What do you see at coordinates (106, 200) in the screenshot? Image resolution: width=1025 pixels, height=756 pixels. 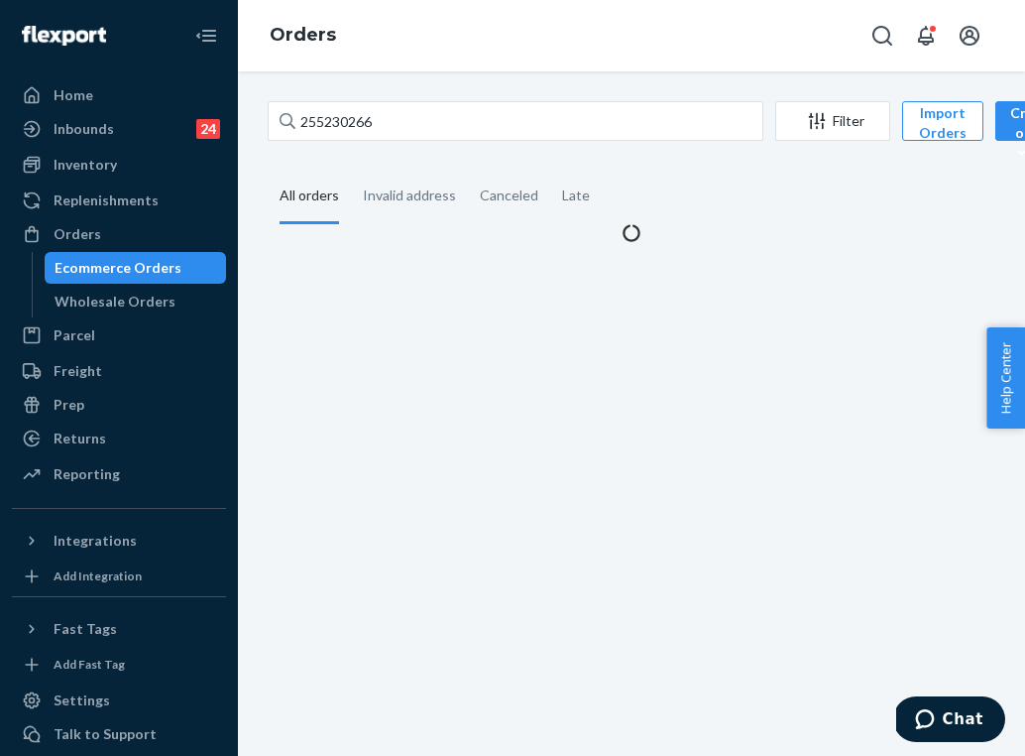 I see `div: Replenishments` at bounding box center [106, 200].